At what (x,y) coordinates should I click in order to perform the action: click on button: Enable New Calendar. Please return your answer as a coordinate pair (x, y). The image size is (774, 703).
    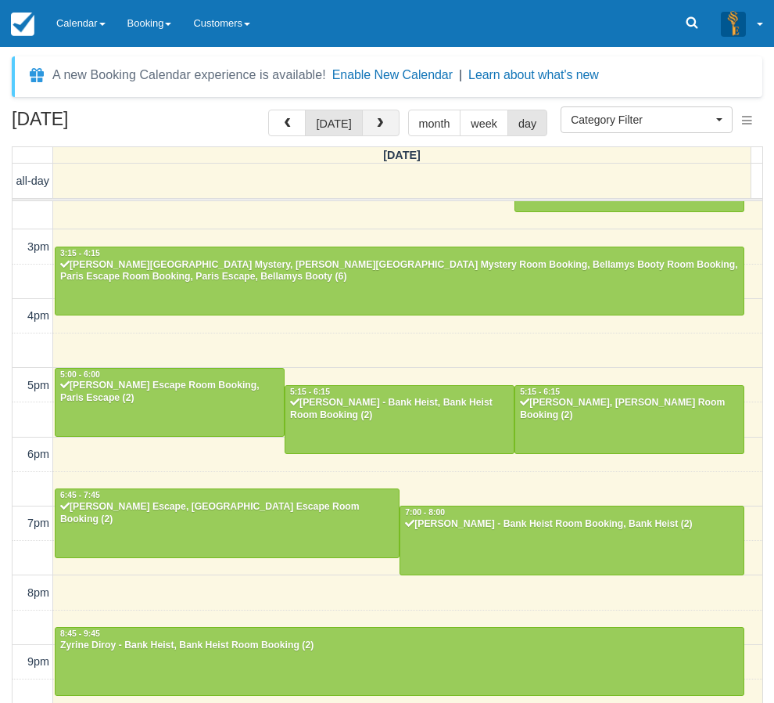
    Looking at the image, I should click on (393, 75).